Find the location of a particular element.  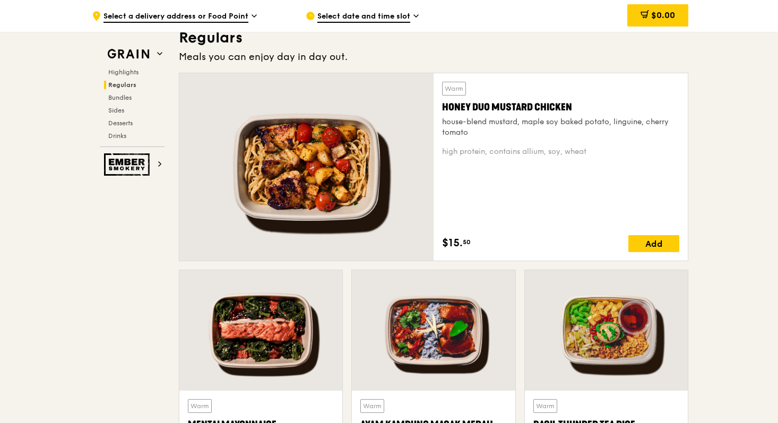

span: Select a delivery address or Food Point is located at coordinates (176, 17).